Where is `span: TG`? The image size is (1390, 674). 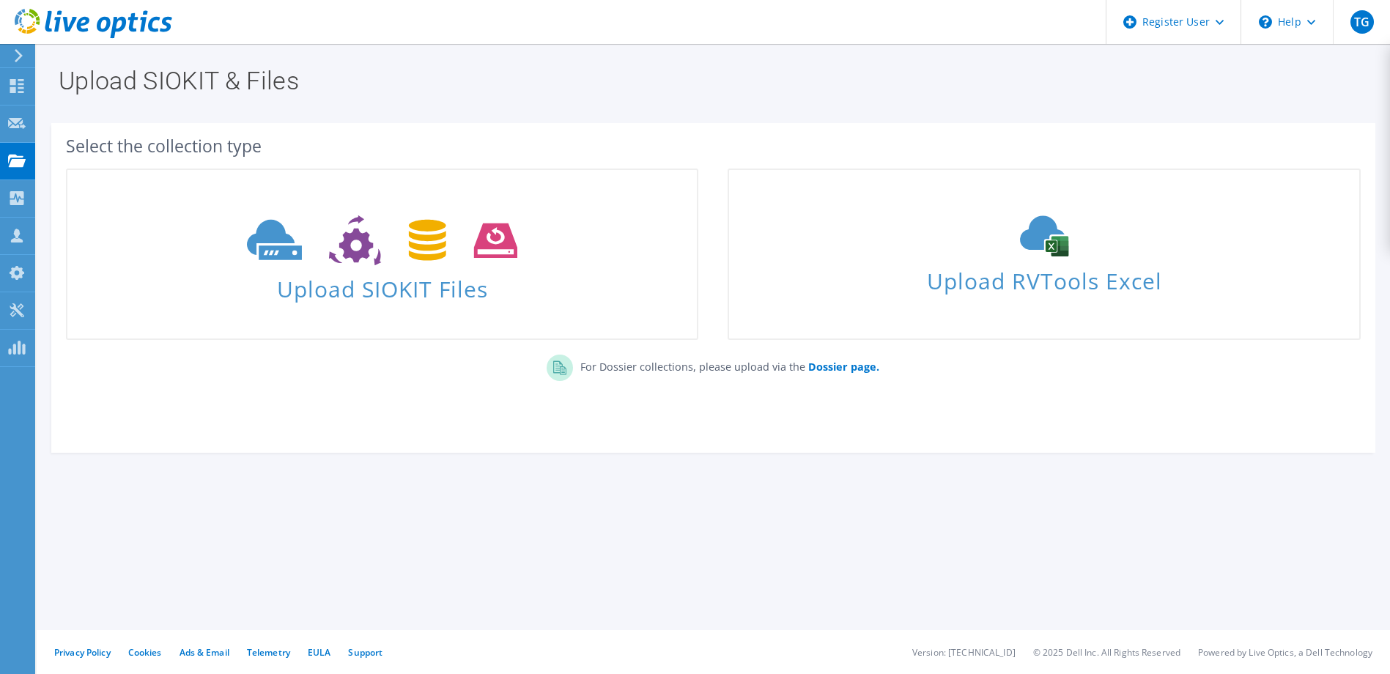 span: TG is located at coordinates (1362, 22).